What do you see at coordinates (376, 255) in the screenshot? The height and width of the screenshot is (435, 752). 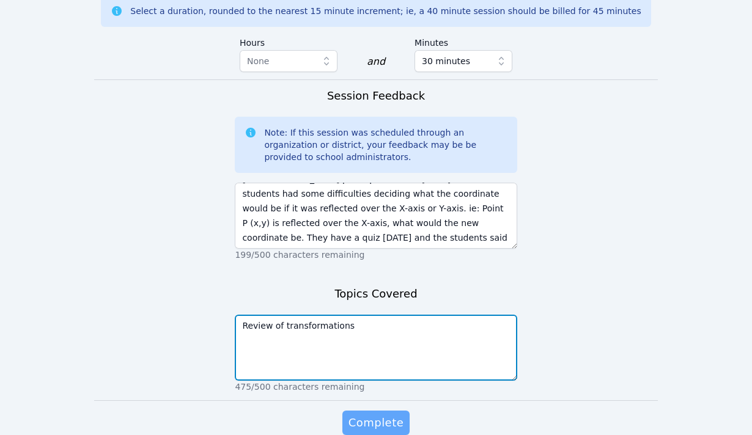 I see `p: 199/500 characters remaining` at bounding box center [376, 255].